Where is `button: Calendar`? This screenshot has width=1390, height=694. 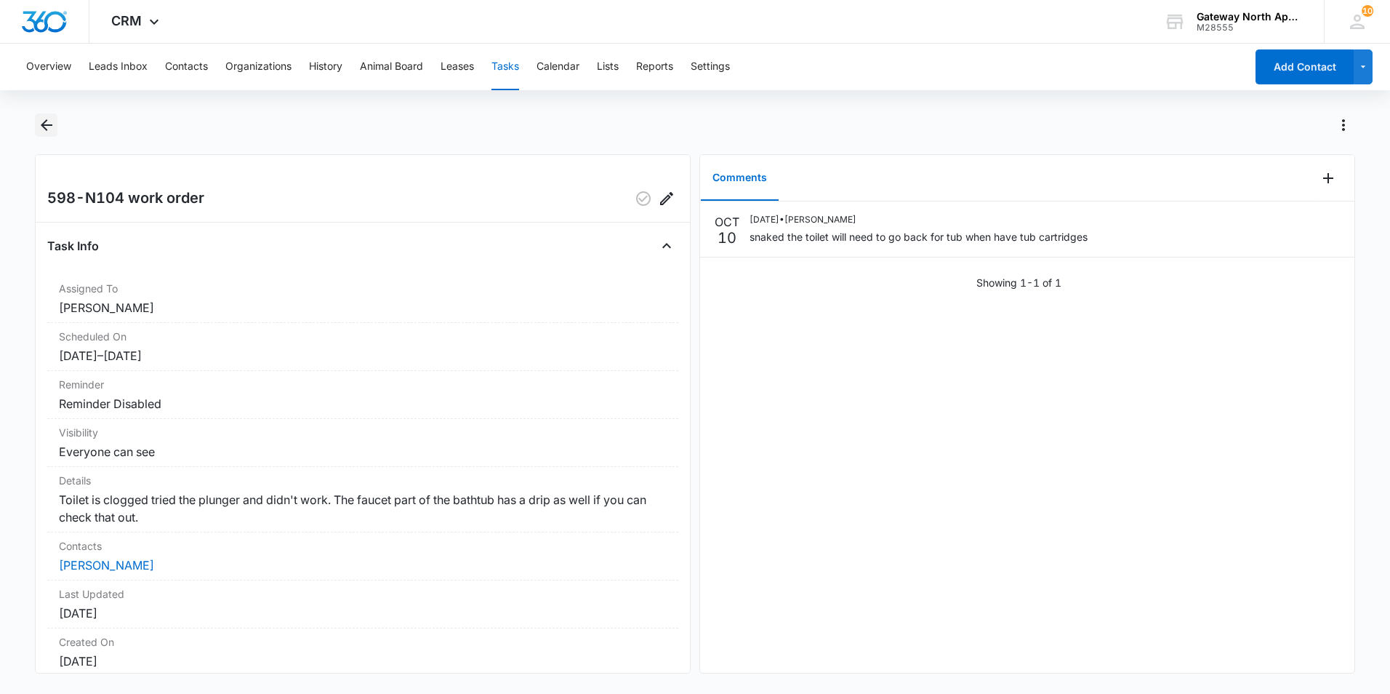
button: Calendar is located at coordinates (558, 67).